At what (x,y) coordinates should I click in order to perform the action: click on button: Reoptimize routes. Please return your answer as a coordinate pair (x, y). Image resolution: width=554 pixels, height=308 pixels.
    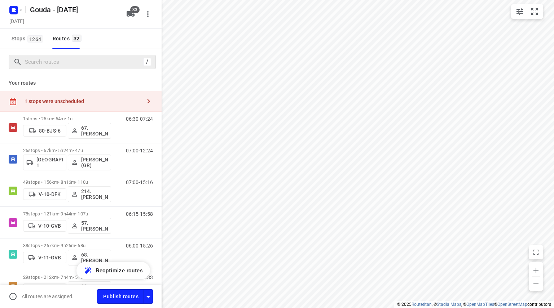
    Looking at the image, I should click on (113, 271).